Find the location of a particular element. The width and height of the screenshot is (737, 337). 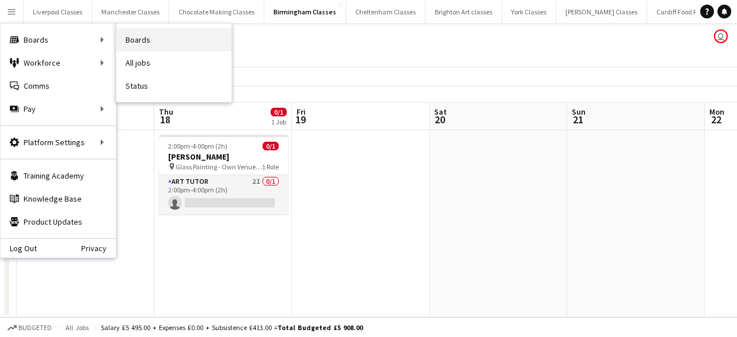

div: Platform Settings is located at coordinates (58, 142).